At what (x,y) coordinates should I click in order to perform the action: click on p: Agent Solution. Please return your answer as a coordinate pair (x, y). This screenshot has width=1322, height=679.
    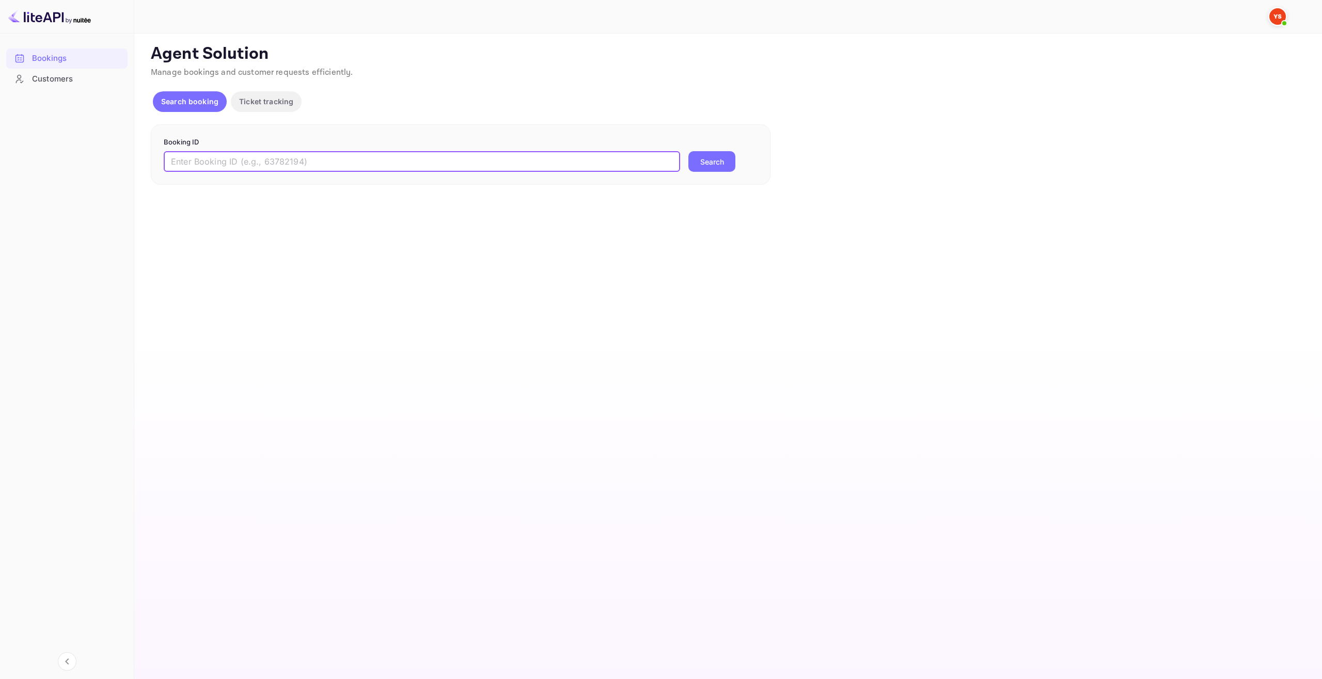
    Looking at the image, I should click on (727, 54).